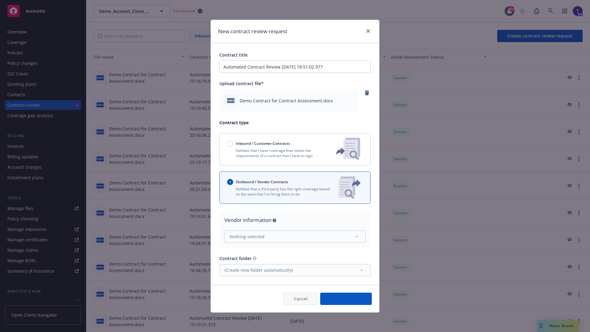 Image resolution: width=590 pixels, height=332 pixels. Describe the element at coordinates (346, 298) in the screenshot. I see `span: Create request` at that location.